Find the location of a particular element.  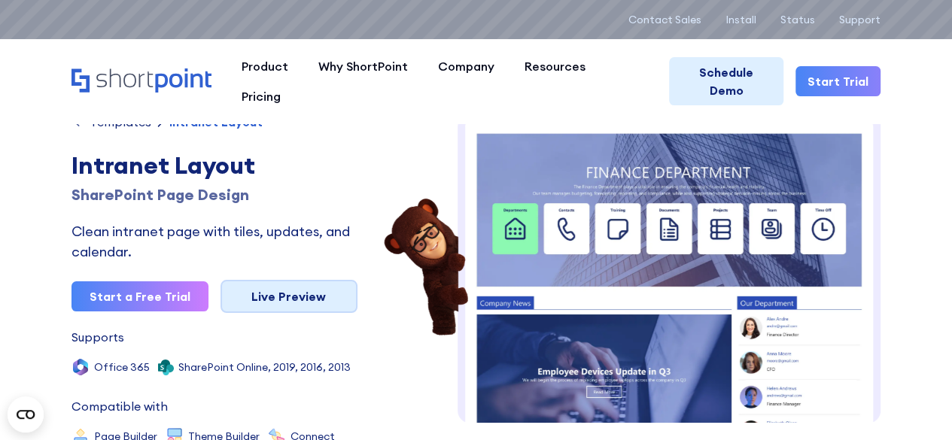

a: Company is located at coordinates (466, 66).